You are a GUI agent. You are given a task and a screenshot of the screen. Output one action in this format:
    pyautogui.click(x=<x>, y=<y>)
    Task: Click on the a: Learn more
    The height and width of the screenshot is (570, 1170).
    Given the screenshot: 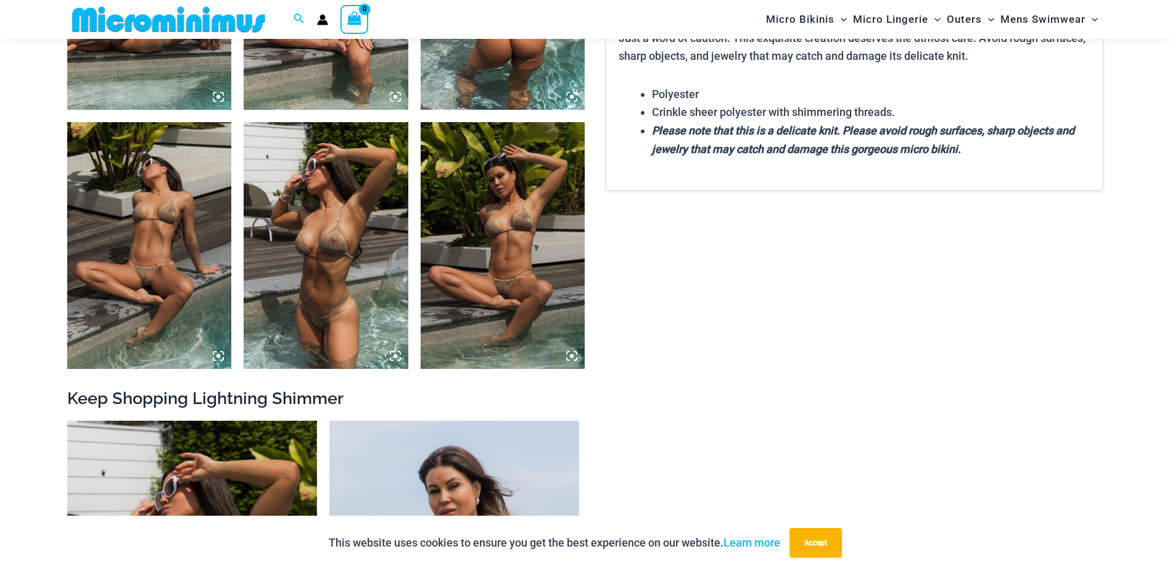 What is the action you would take?
    pyautogui.click(x=752, y=542)
    